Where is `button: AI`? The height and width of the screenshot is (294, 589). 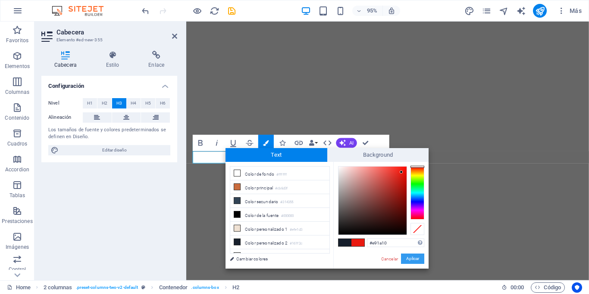 button: AI is located at coordinates (347, 143).